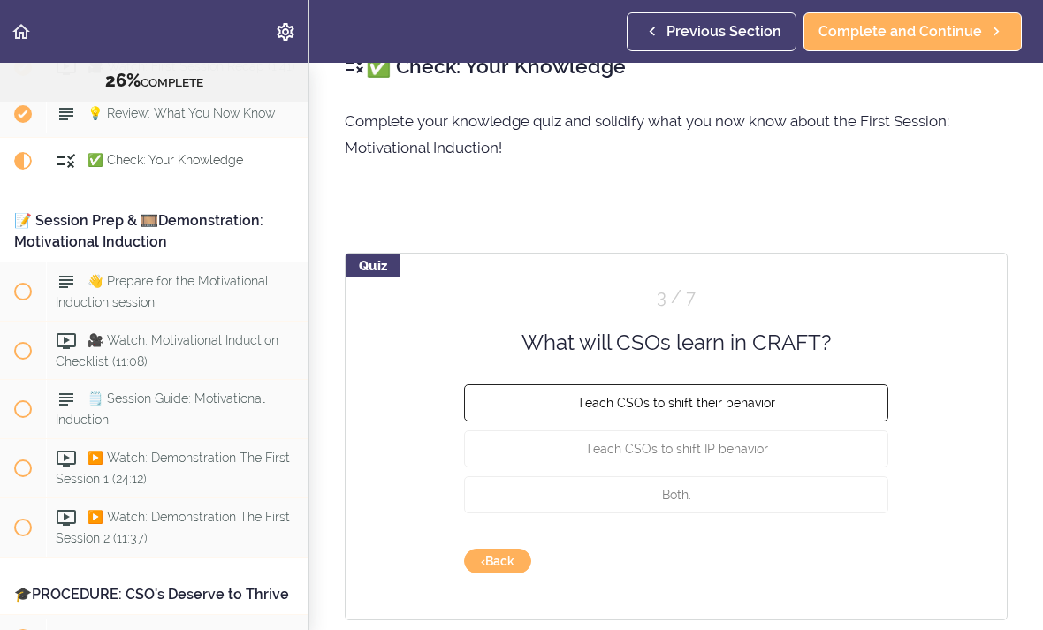 This screenshot has width=1043, height=630. Describe the element at coordinates (899, 32) in the screenshot. I see `span: Complete and Continue` at that location.